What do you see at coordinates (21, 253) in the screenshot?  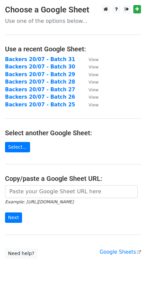 I see `a: Need help?` at bounding box center [21, 253].